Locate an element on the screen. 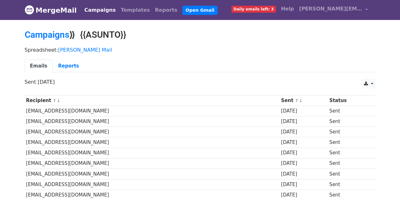  a: MergeMail is located at coordinates (51, 10).